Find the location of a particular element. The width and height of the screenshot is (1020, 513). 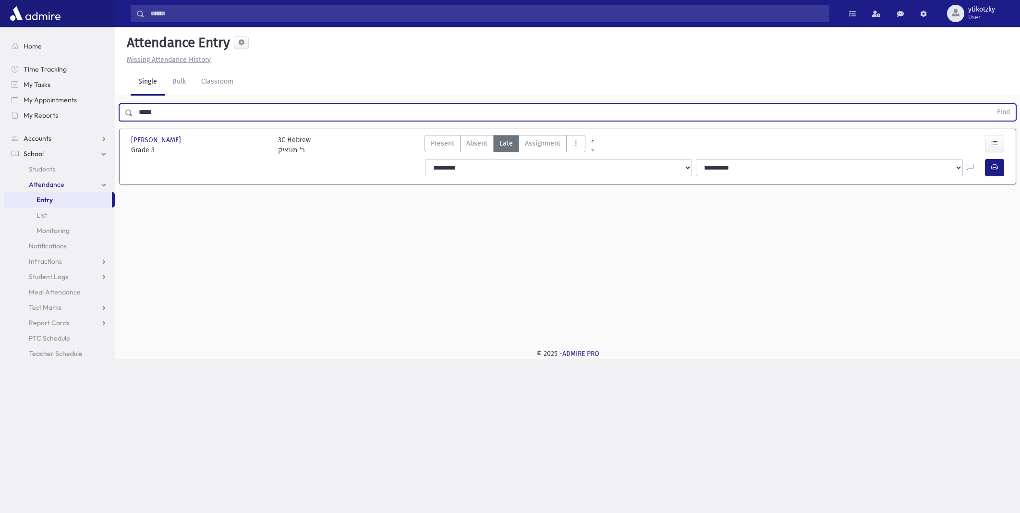

span: Monitoring is located at coordinates (53, 231).